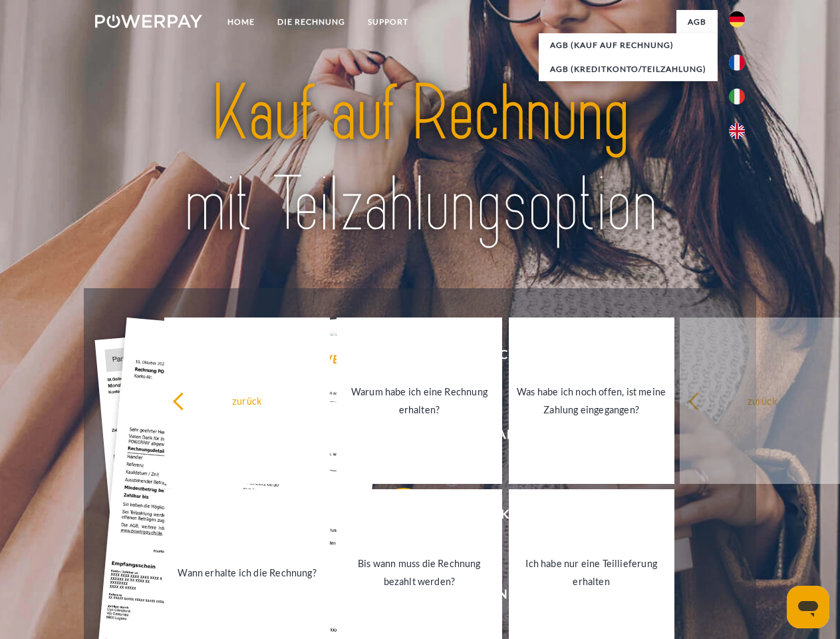 The width and height of the screenshot is (840, 639). I want to click on a: AGB (Kauf auf Rechnung), so click(628, 45).